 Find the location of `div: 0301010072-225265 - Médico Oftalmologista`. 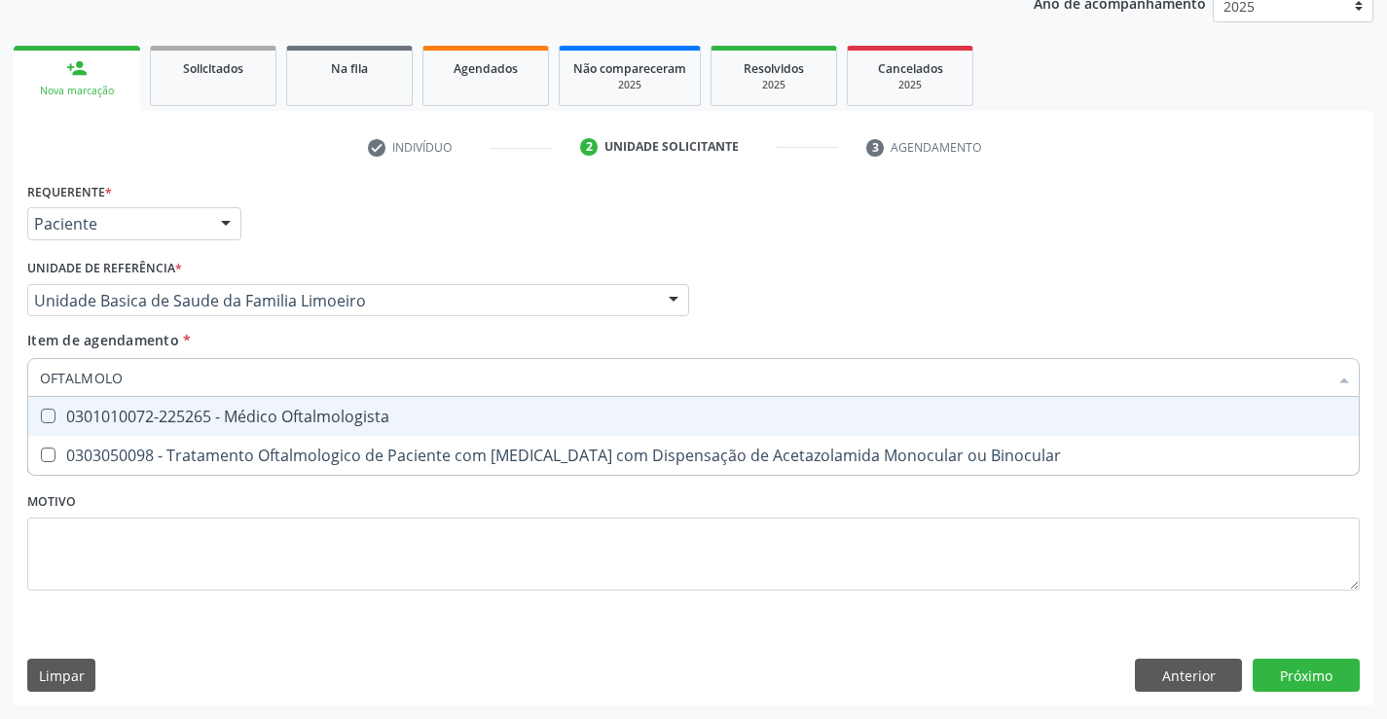

div: 0301010072-225265 - Médico Oftalmologista is located at coordinates (693, 417).